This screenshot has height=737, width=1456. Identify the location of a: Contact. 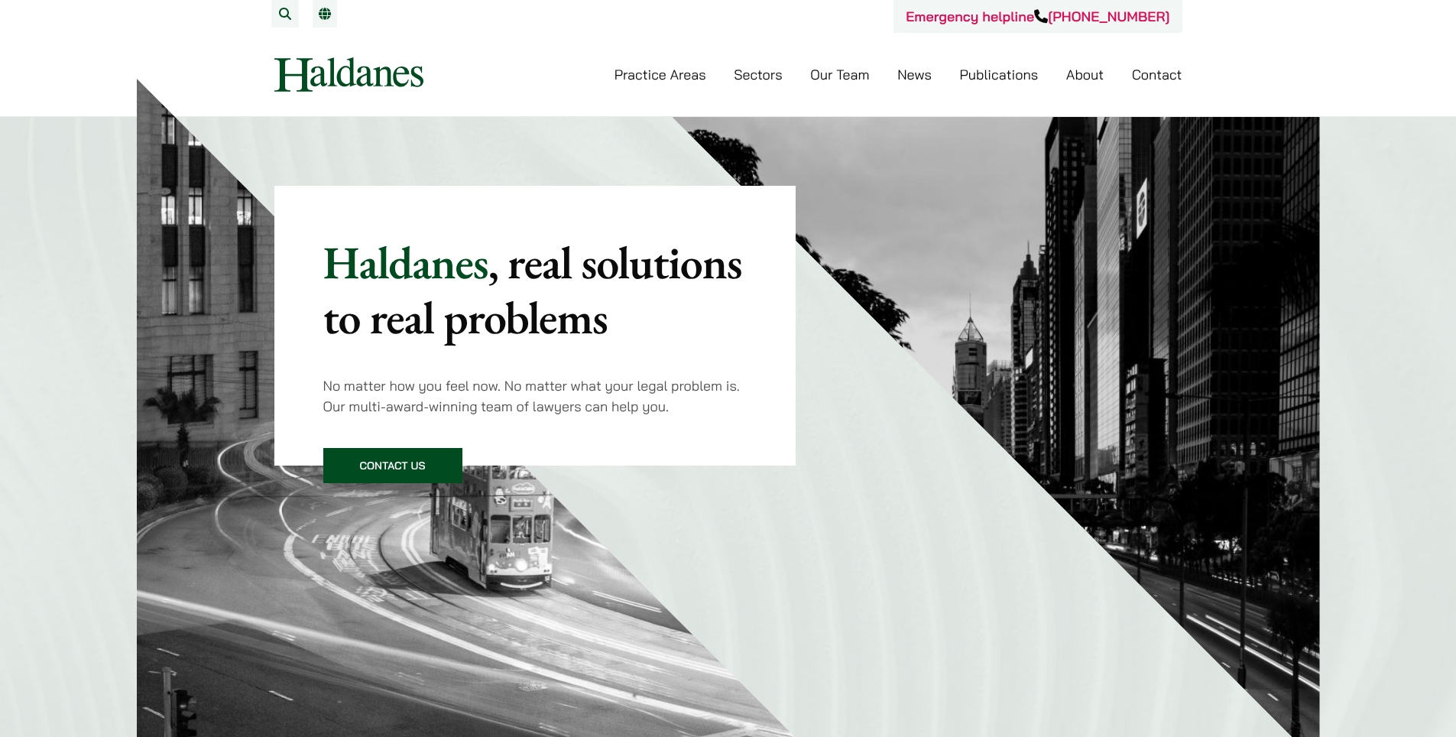
(1157, 74).